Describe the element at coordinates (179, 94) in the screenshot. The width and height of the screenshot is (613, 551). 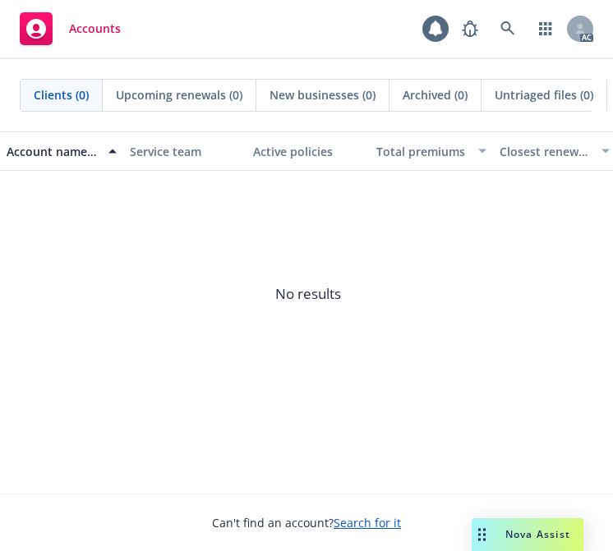
I see `span: Upcoming renewals (0)` at that location.